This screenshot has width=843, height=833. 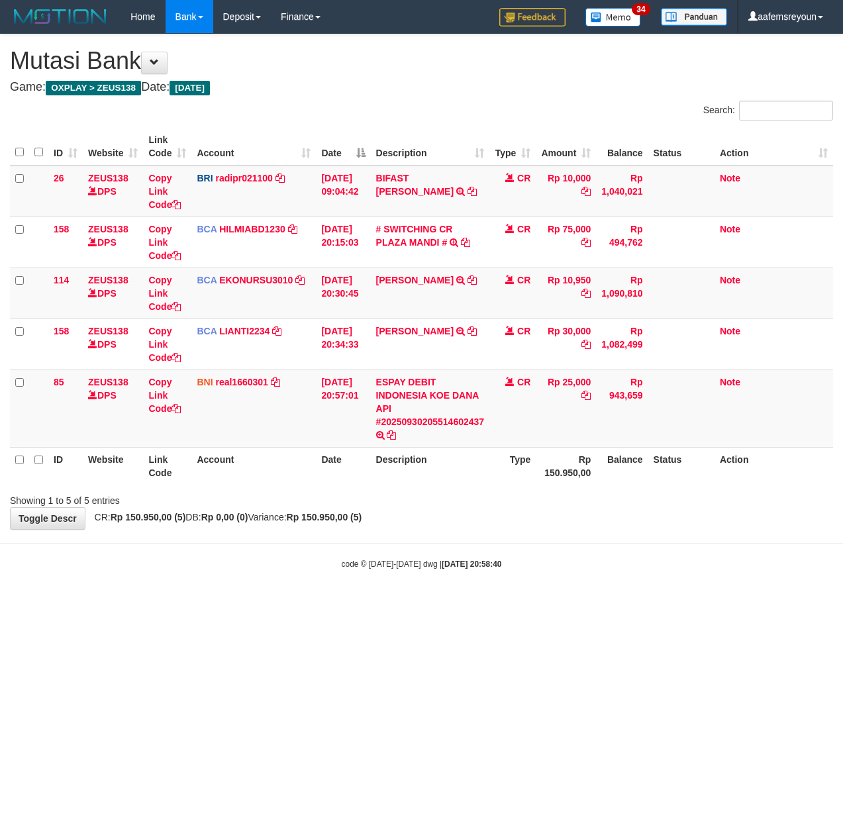 I want to click on h4: Game: Date:, so click(x=421, y=87).